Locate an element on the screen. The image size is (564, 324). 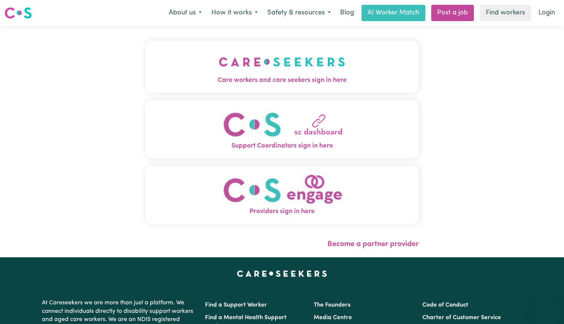
a: Become a partner provider is located at coordinates (373, 244).